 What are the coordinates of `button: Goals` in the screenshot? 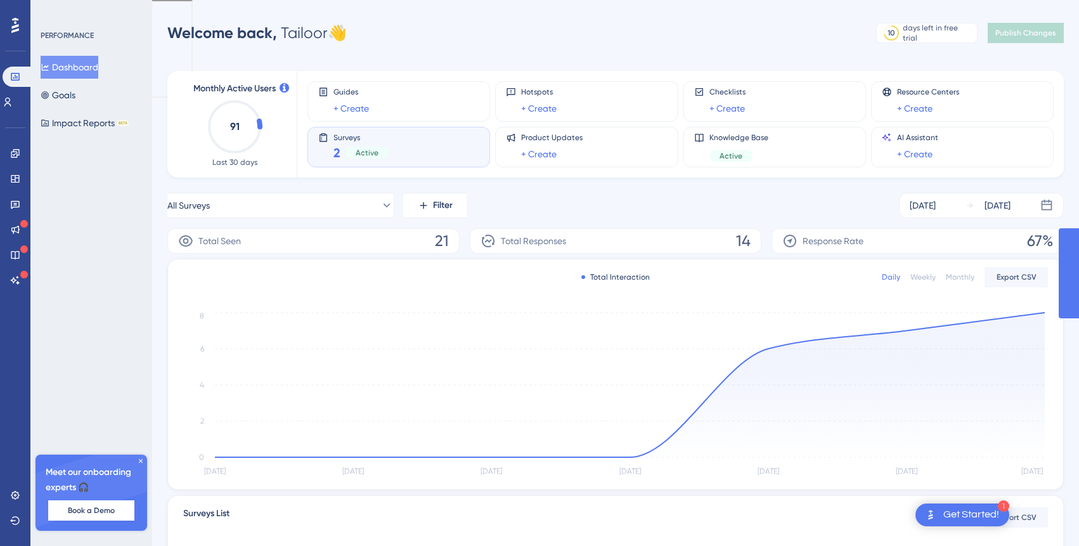 It's located at (58, 95).